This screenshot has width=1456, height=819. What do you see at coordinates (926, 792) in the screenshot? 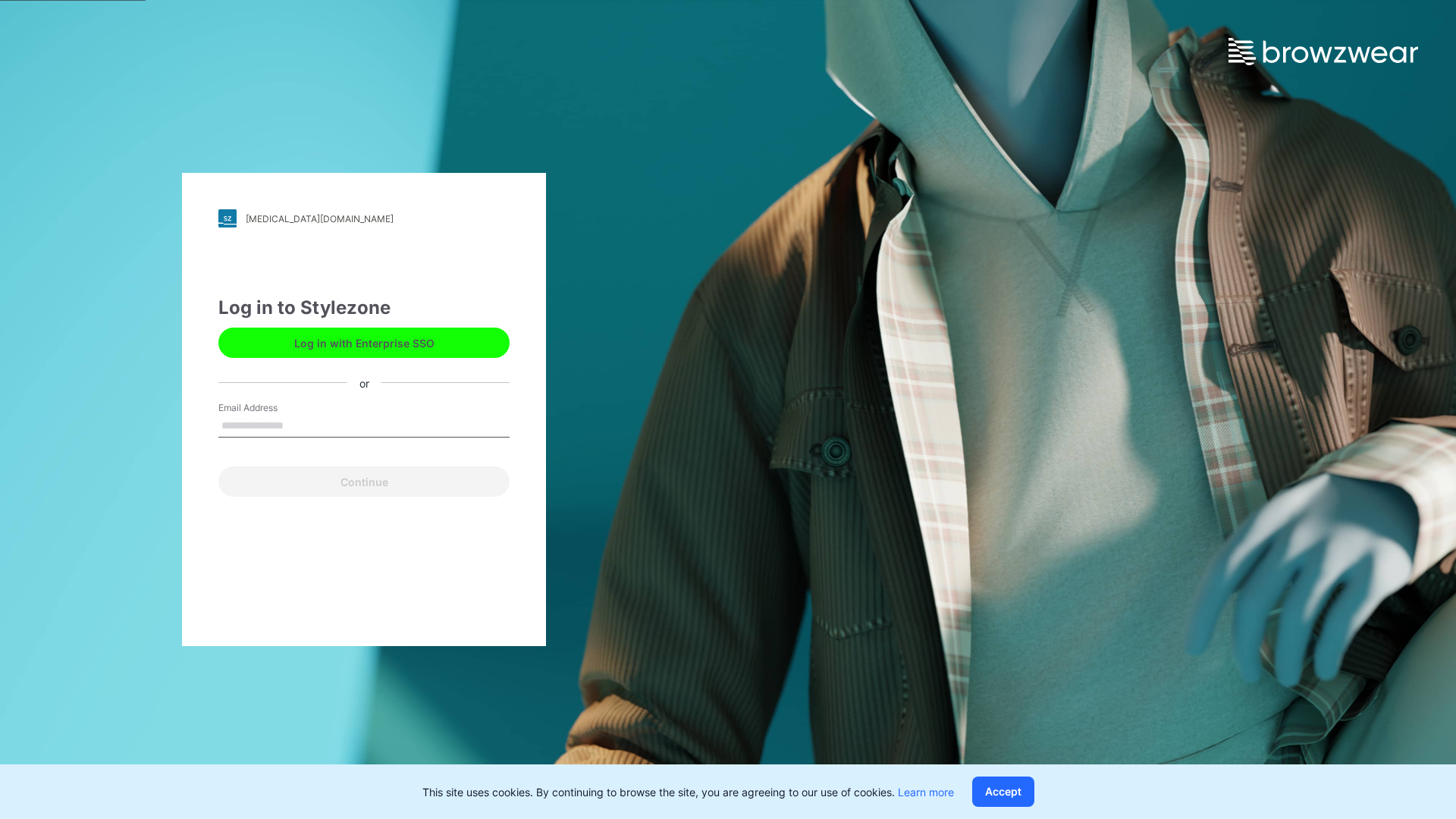
I see `a: Learn more` at bounding box center [926, 792].